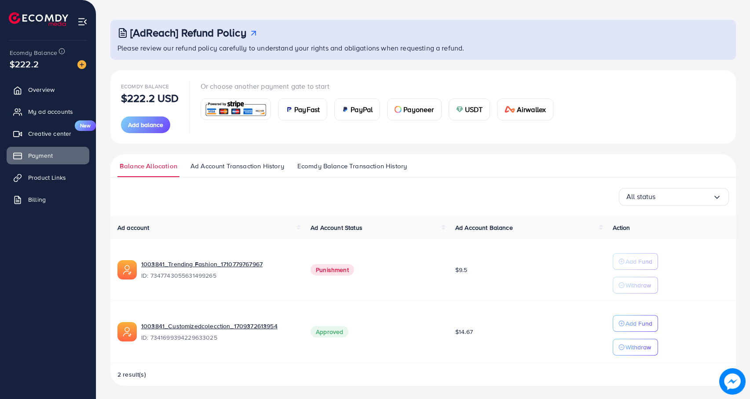  I want to click on input: Search for option, so click(684, 197).